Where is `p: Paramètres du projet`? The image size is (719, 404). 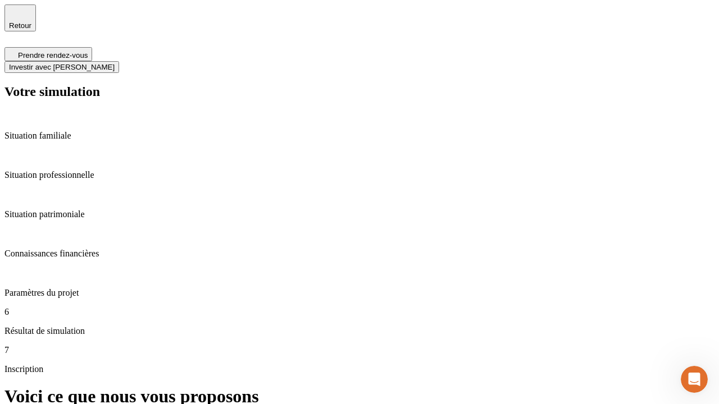
p: Paramètres du projet is located at coordinates (360, 293).